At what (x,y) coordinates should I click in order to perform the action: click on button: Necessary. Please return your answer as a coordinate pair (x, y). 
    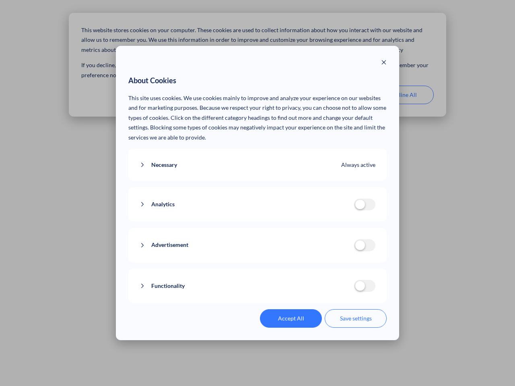
    Looking at the image, I should click on (241, 165).